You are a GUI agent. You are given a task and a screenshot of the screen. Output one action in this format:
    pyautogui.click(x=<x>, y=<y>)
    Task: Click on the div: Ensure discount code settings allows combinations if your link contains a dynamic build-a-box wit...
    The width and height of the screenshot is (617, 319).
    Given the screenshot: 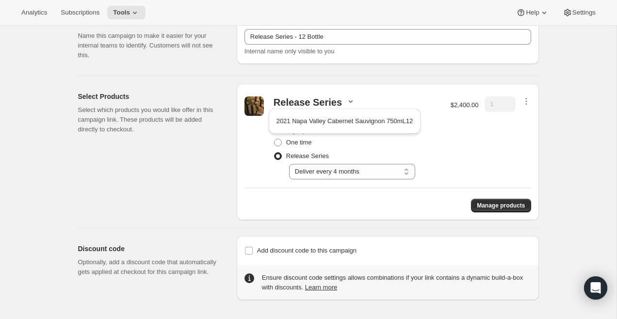 What is the action you would take?
    pyautogui.click(x=396, y=283)
    